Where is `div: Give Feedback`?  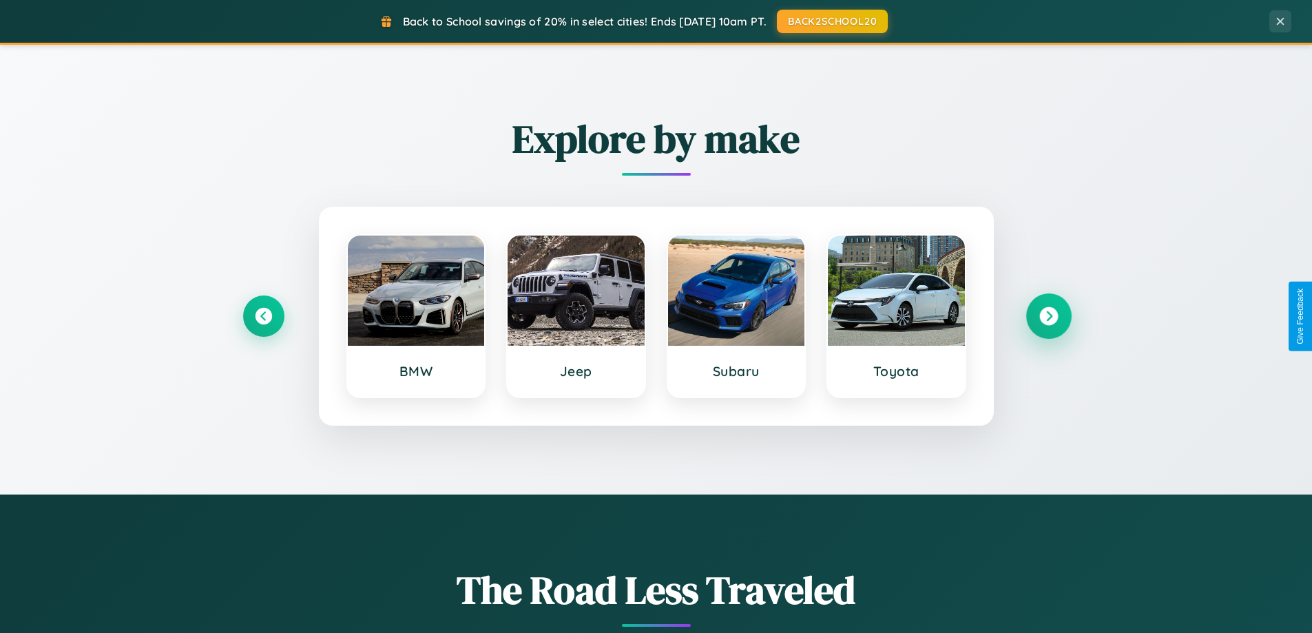 div: Give Feedback is located at coordinates (1300, 316).